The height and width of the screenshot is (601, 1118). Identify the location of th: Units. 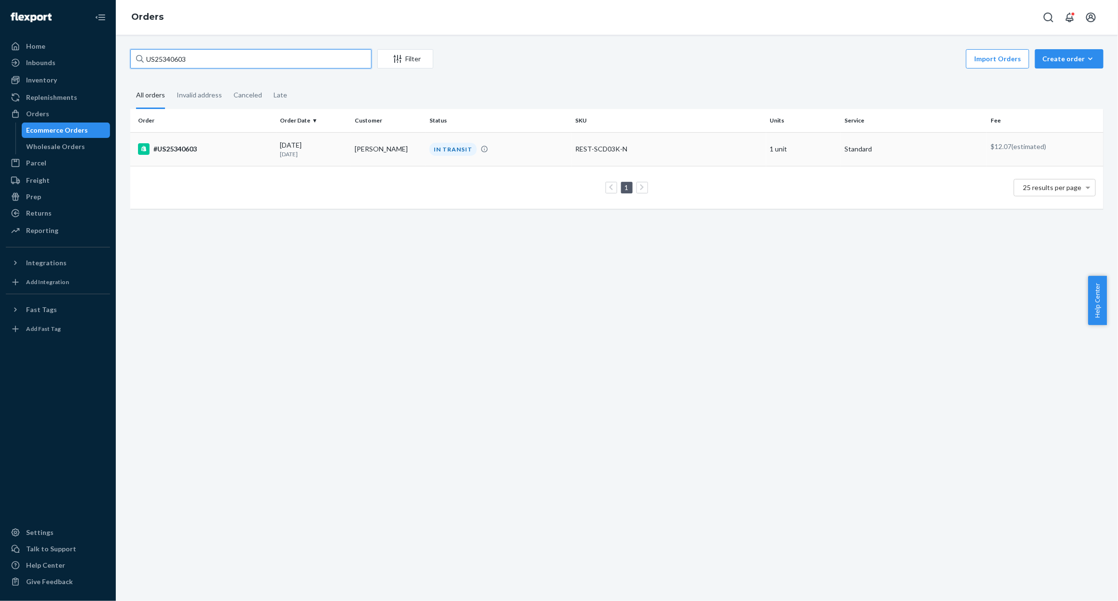
(804, 121).